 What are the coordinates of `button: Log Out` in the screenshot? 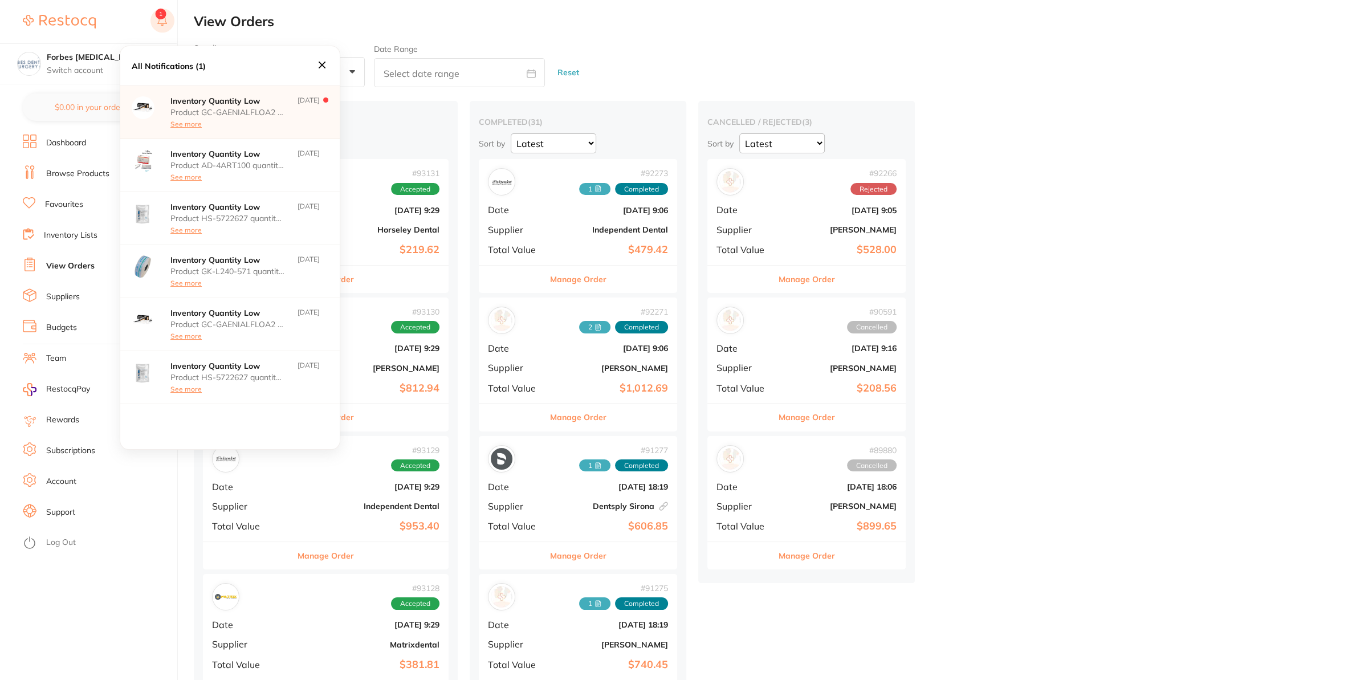 It's located at (98, 543).